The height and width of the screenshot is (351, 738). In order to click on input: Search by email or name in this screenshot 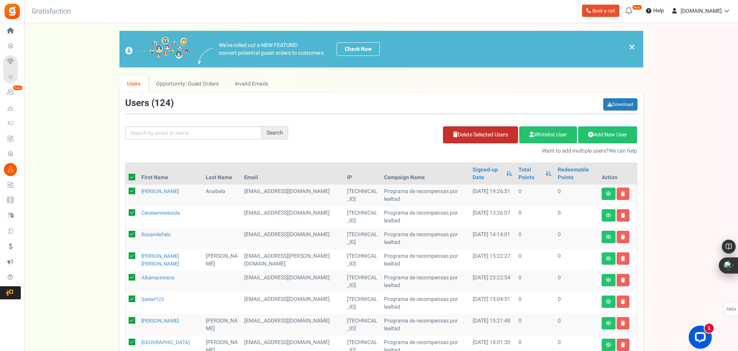, I will do `click(193, 133)`.